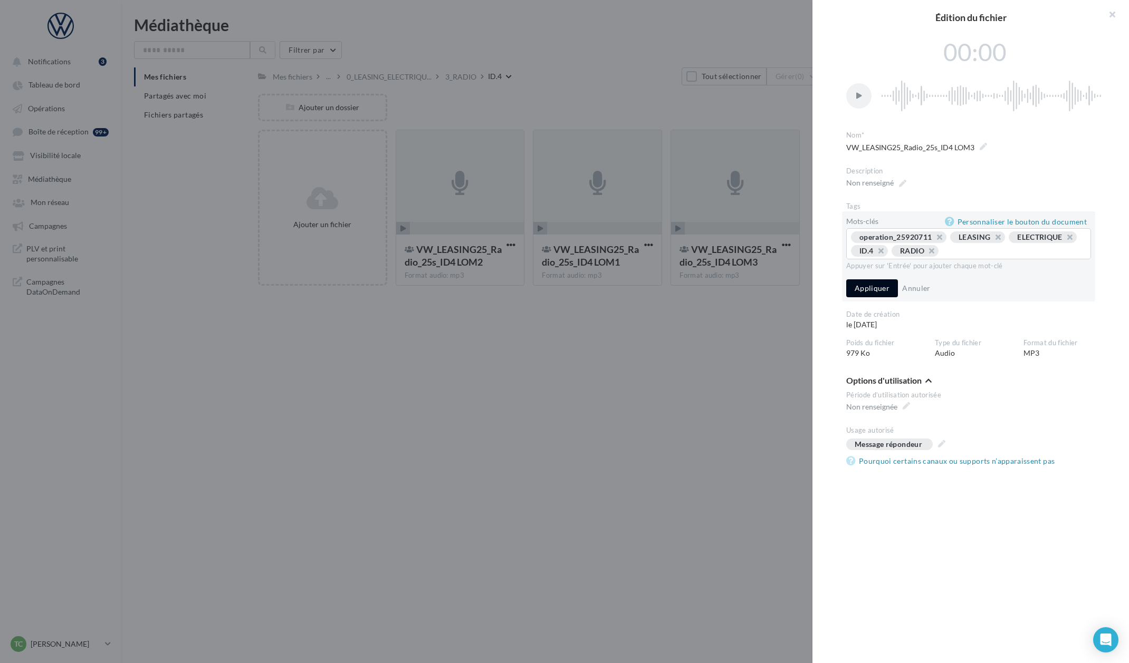 Image resolution: width=1129 pixels, height=663 pixels. Describe the element at coordinates (1039, 237) in the screenshot. I see `div: ELECTRIQUE` at that location.